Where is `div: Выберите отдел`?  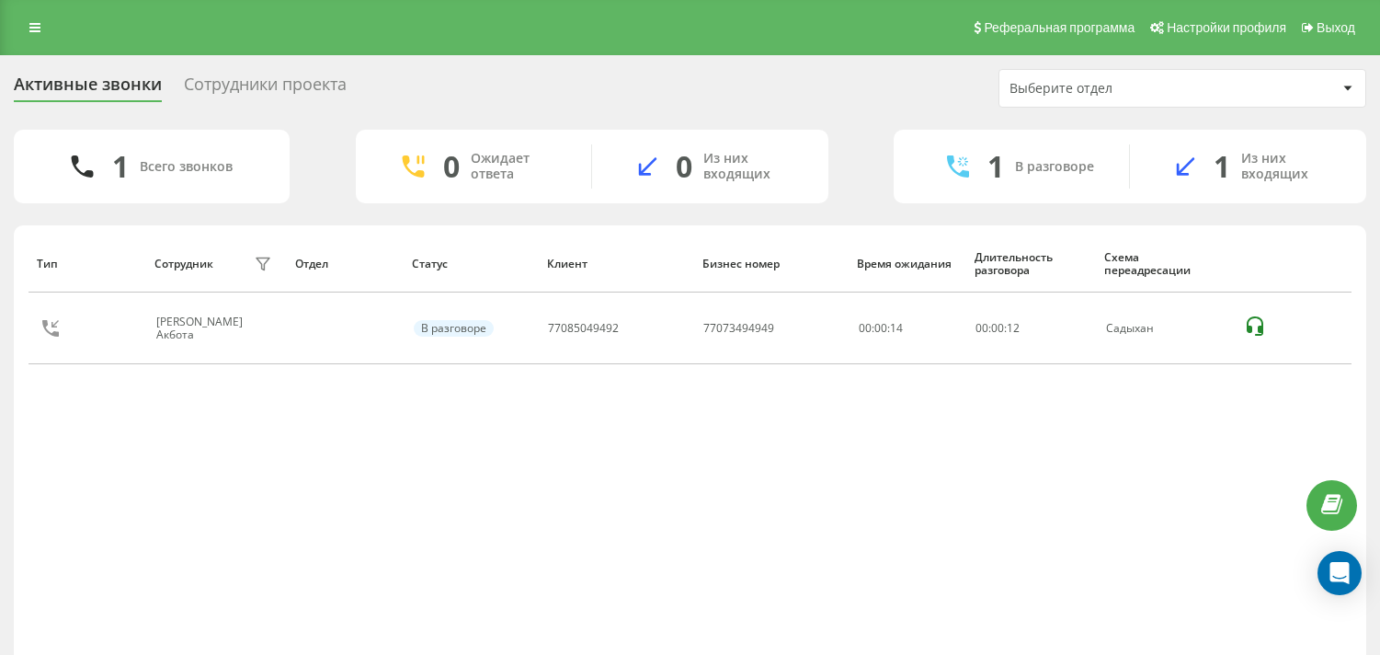 div: Выберите отдел is located at coordinates (1119, 88).